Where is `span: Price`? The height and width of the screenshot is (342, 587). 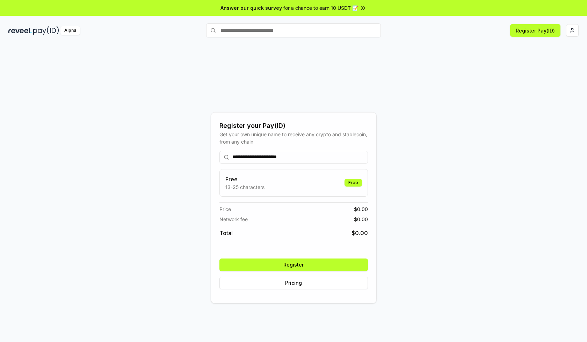 span: Price is located at coordinates (225, 209).